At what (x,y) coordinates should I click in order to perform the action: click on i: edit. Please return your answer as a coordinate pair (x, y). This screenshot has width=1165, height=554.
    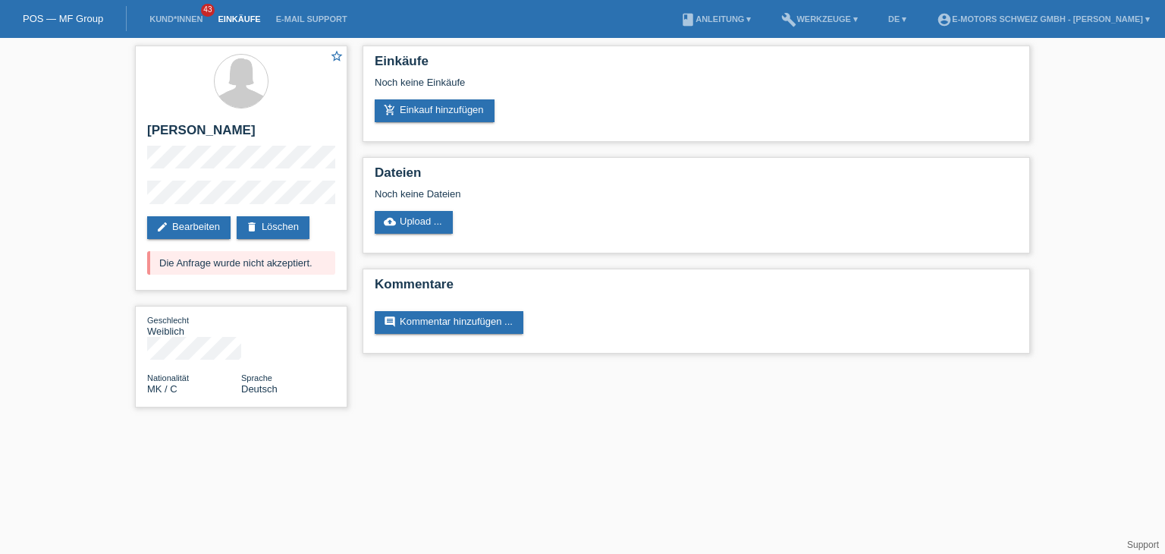
    Looking at the image, I should click on (162, 227).